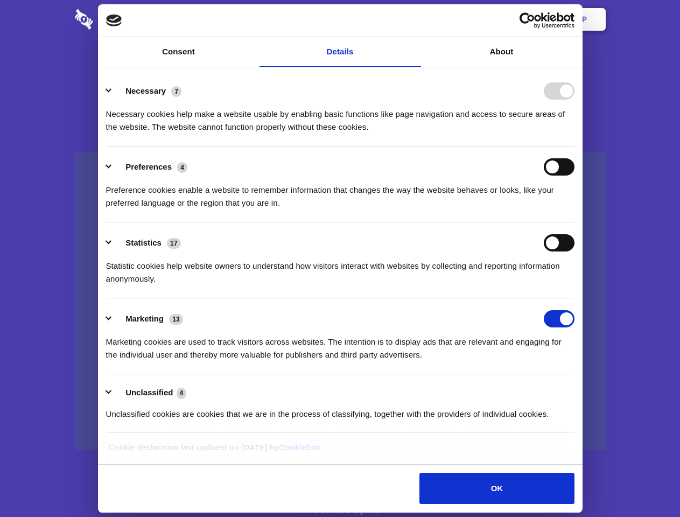  Describe the element at coordinates (340, 192) in the screenshot. I see `div: Preference cookies enable a website to remember information that changes the way the website beha...` at that location.